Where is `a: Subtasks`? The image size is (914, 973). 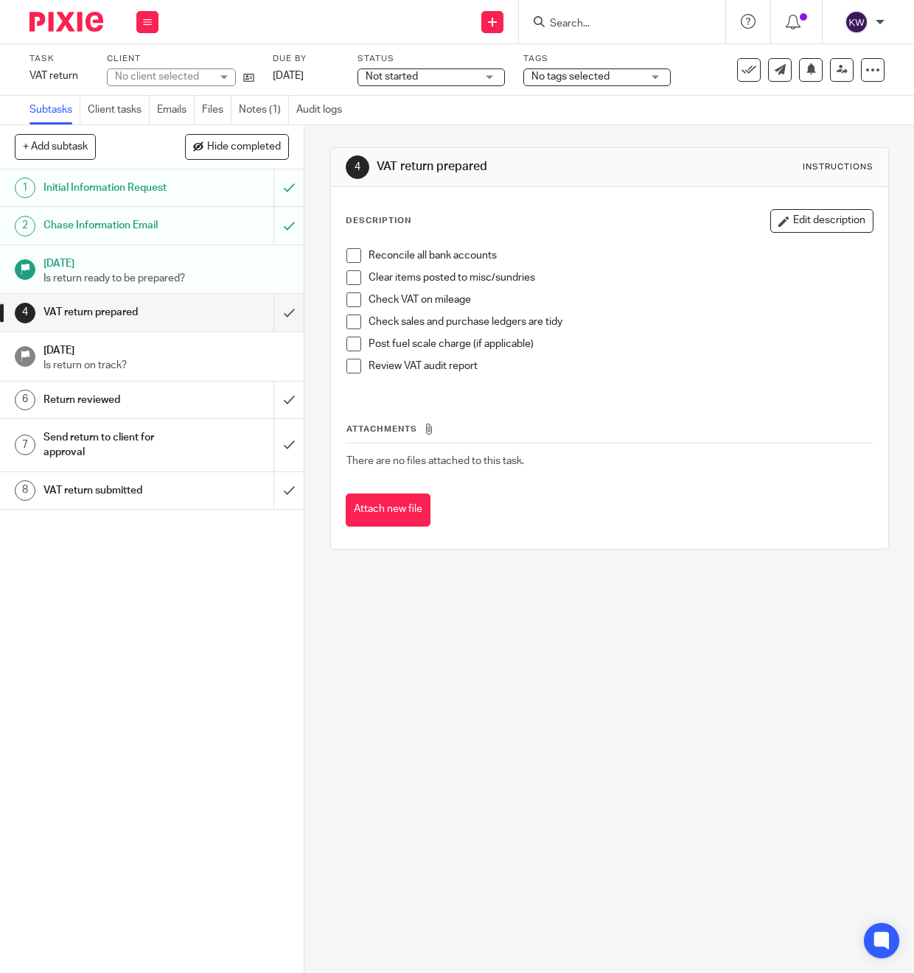
a: Subtasks is located at coordinates (55, 110).